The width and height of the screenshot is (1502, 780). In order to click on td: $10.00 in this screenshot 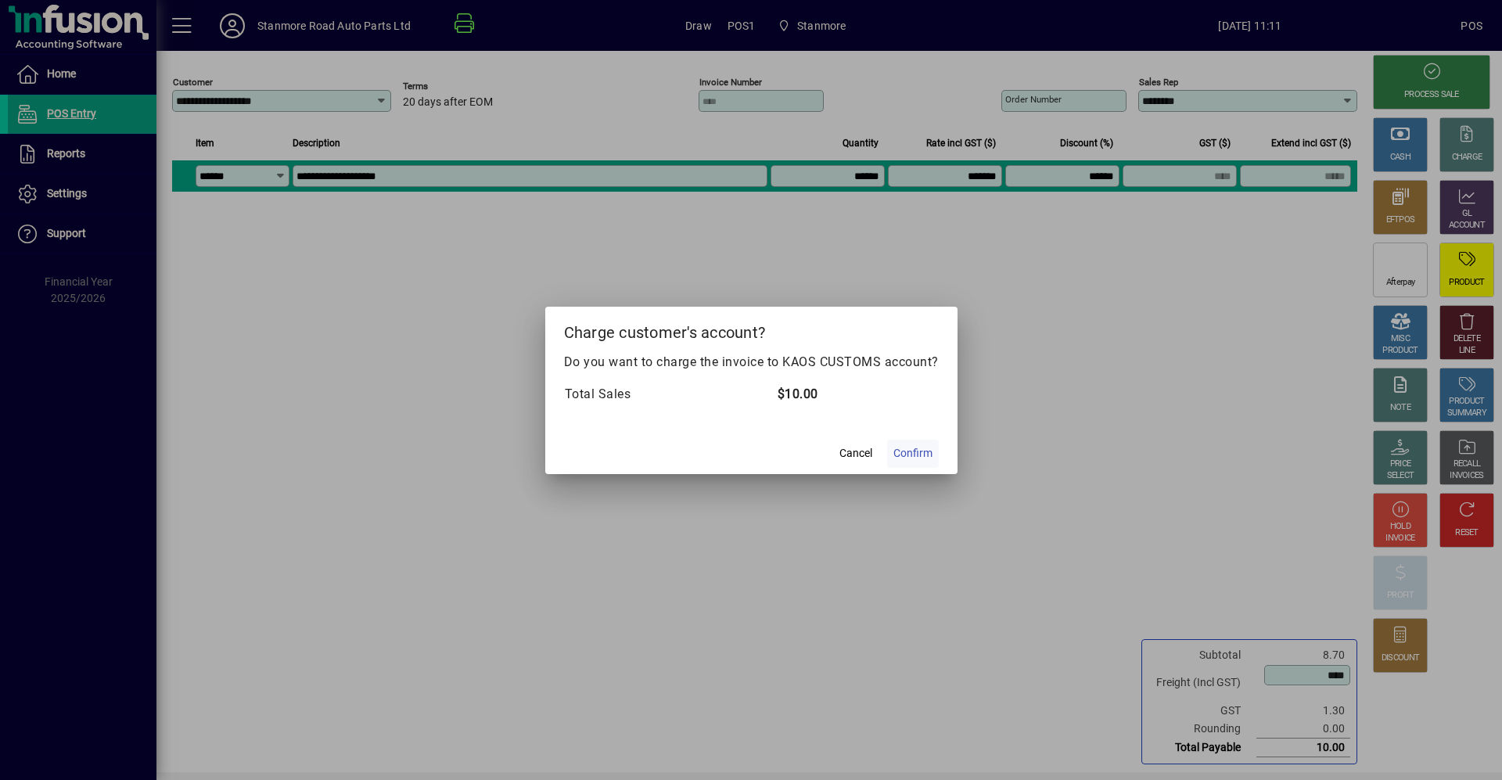, I will do `click(857, 394)`.